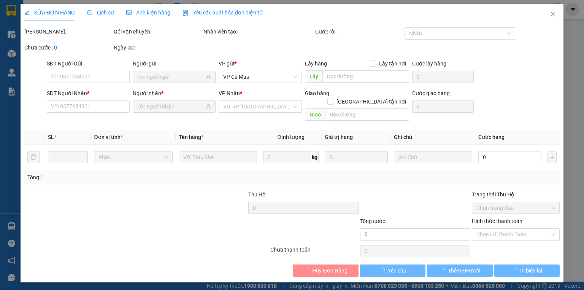 The height and width of the screenshot is (290, 584). Describe the element at coordinates (88, 93) in the screenshot. I see `div: SĐT Người Nhận` at that location.